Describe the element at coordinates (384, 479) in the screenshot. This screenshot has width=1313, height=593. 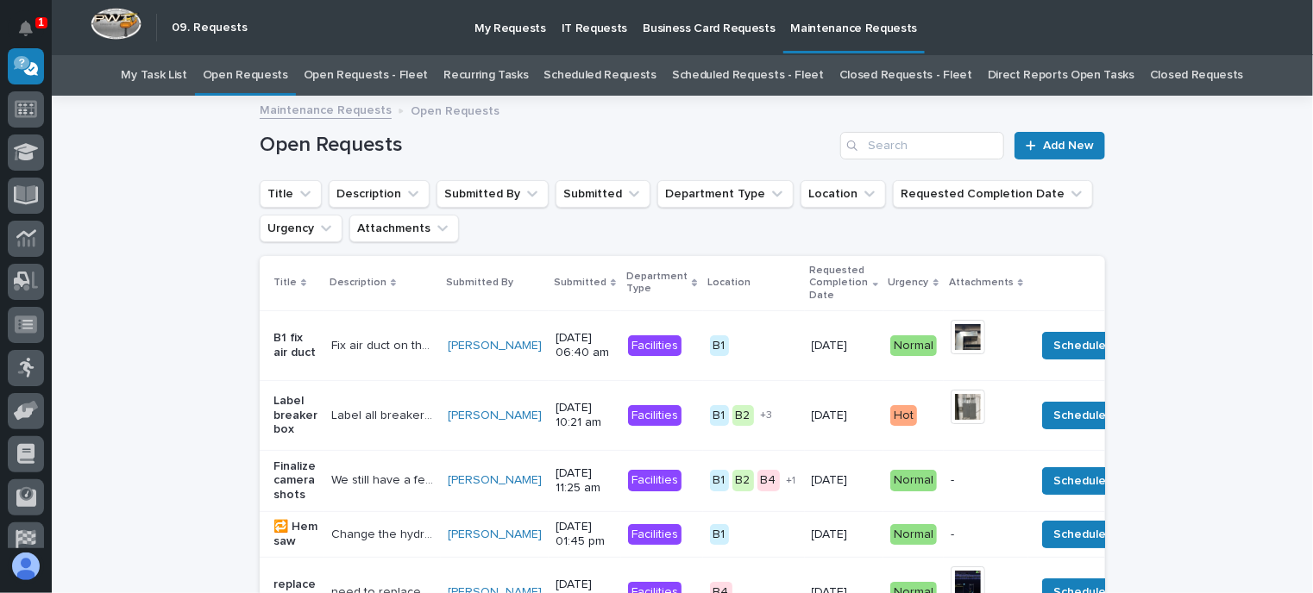
I see `p: We still have a few camera shots needing adjustment: 10. B1 Malinda's window - needs to come down...` at that location.